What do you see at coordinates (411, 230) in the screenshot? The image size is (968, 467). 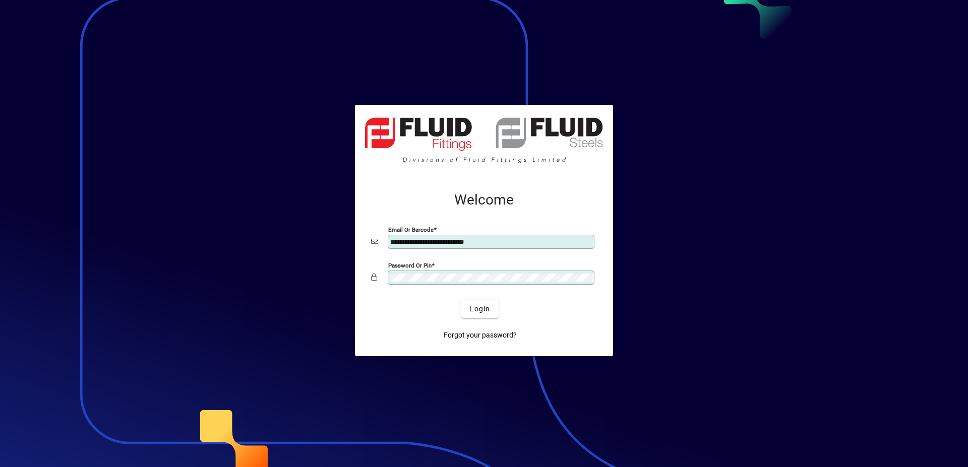 I see `mat-label: Email or Barcode` at bounding box center [411, 230].